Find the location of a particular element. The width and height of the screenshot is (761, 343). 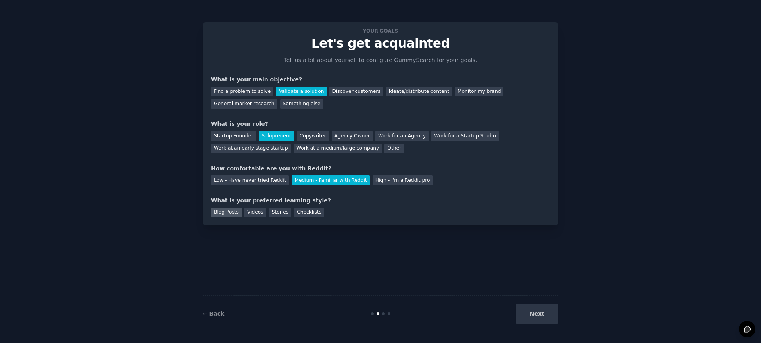

div: Low - Have never tried Reddit is located at coordinates (250, 180).